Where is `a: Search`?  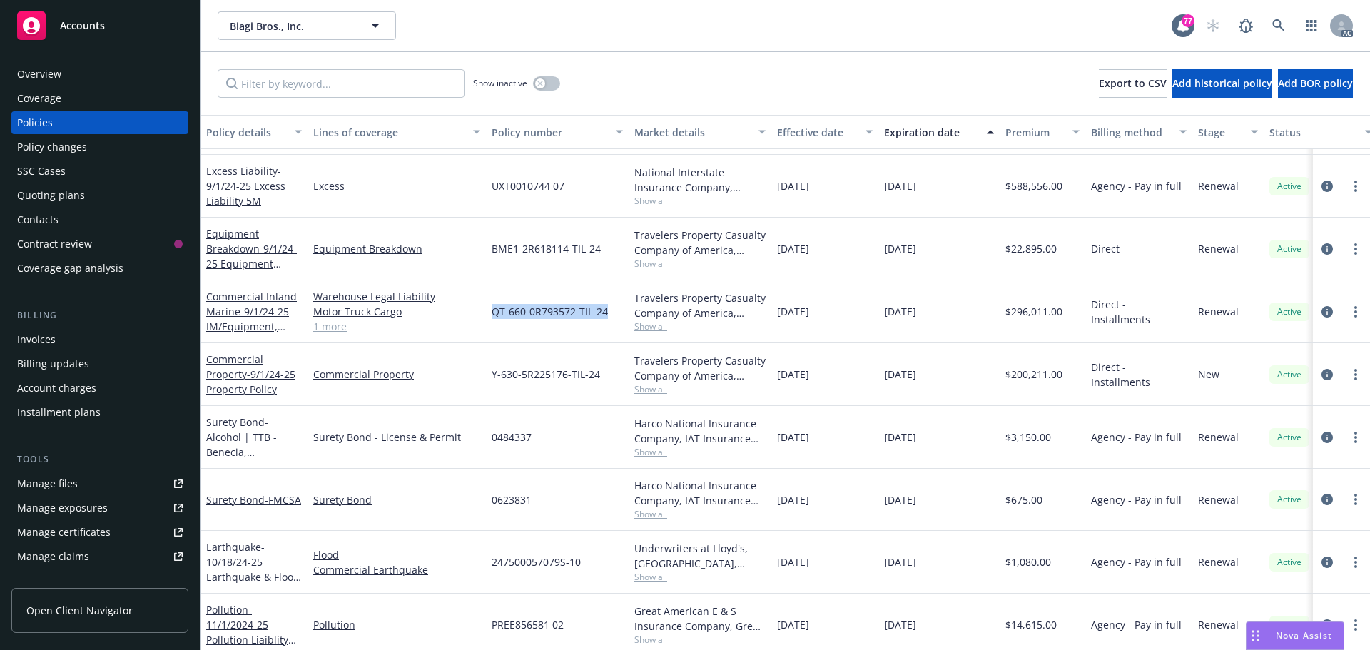 a: Search is located at coordinates (1279, 26).